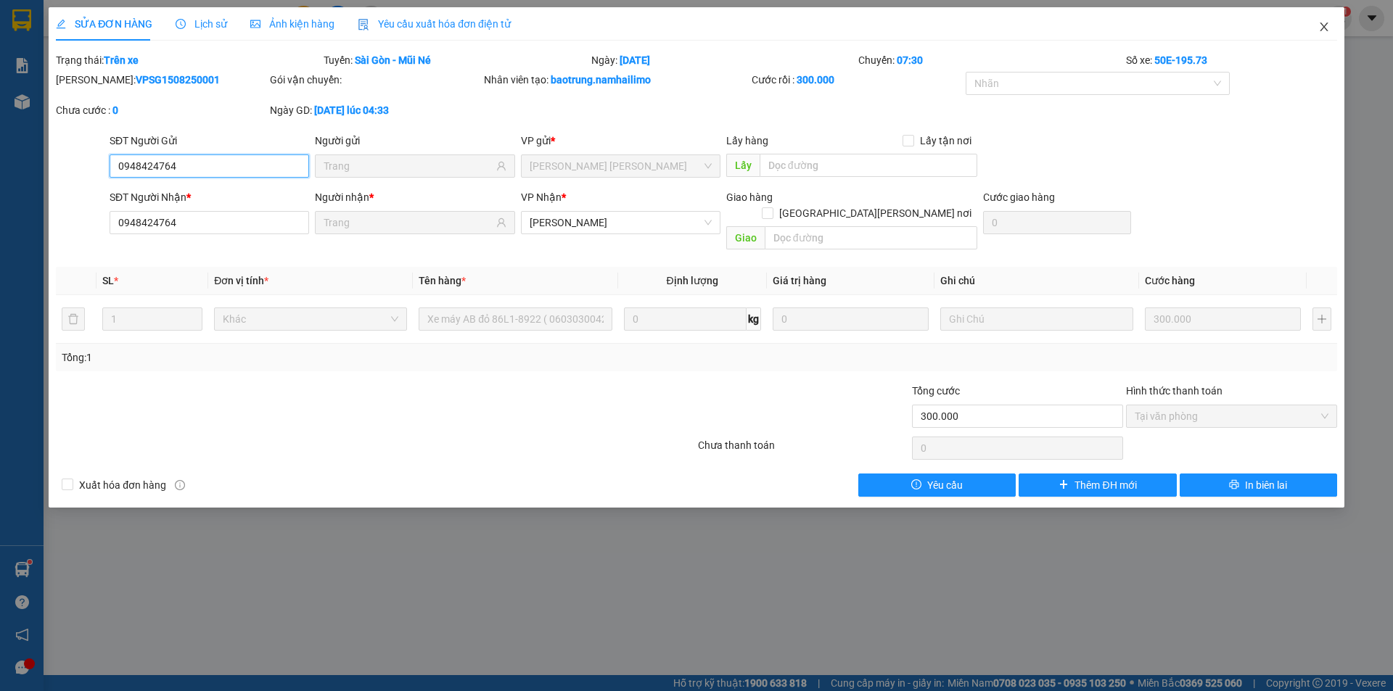 Image resolution: width=1393 pixels, height=691 pixels. I want to click on span: Đơn vị tính, so click(241, 281).